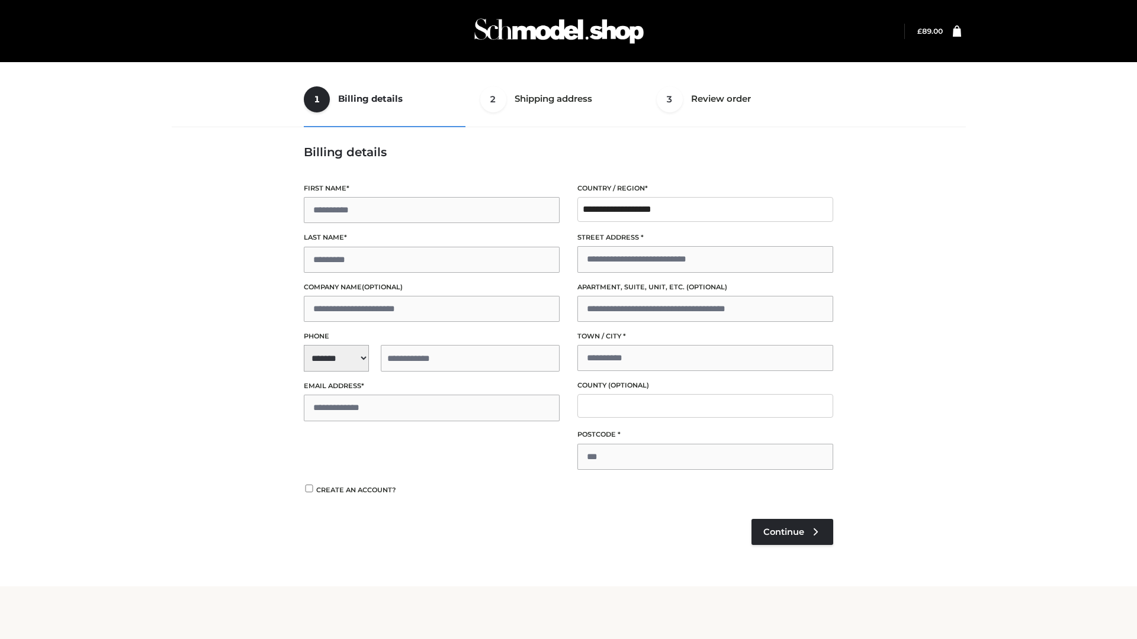  Describe the element at coordinates (559, 31) in the screenshot. I see `img: Schmodel Admin 964` at that location.